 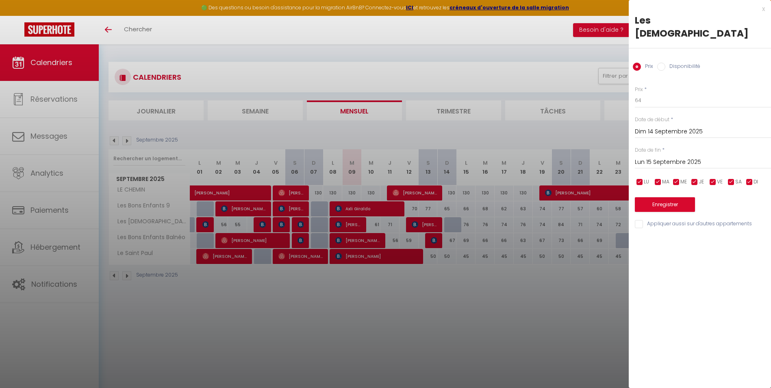 What do you see at coordinates (19, 15) in the screenshot?
I see `button: Ouvrir le widget de chat LiveChat` at bounding box center [19, 15].